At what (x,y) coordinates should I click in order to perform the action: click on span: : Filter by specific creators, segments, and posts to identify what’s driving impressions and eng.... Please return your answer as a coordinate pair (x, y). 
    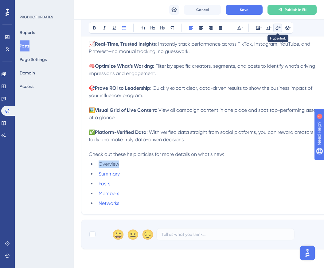
    Looking at the image, I should click on (202, 70).